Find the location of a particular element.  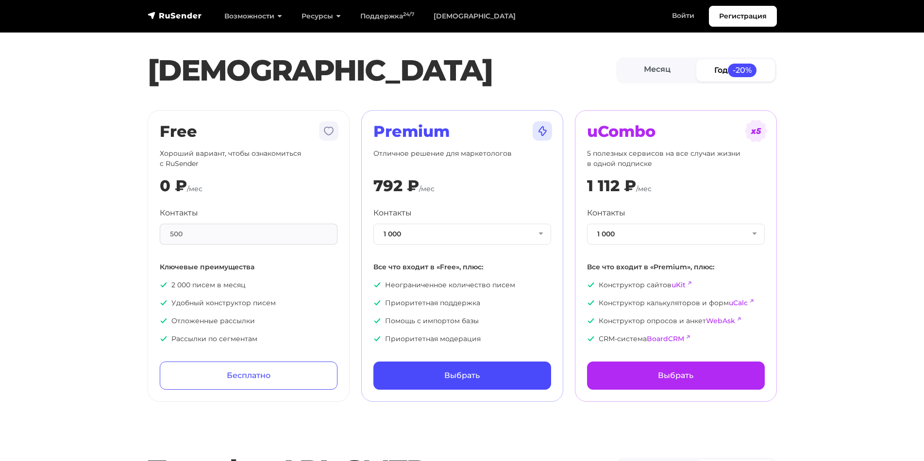

p: 5 полезных сервисов на все случаи жизни в одной подписке is located at coordinates (676, 159).